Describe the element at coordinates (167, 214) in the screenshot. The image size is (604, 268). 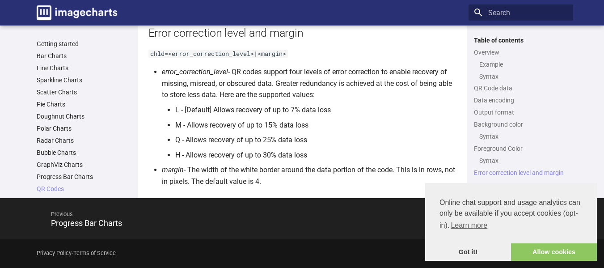
I see `span: Previous` at that location.